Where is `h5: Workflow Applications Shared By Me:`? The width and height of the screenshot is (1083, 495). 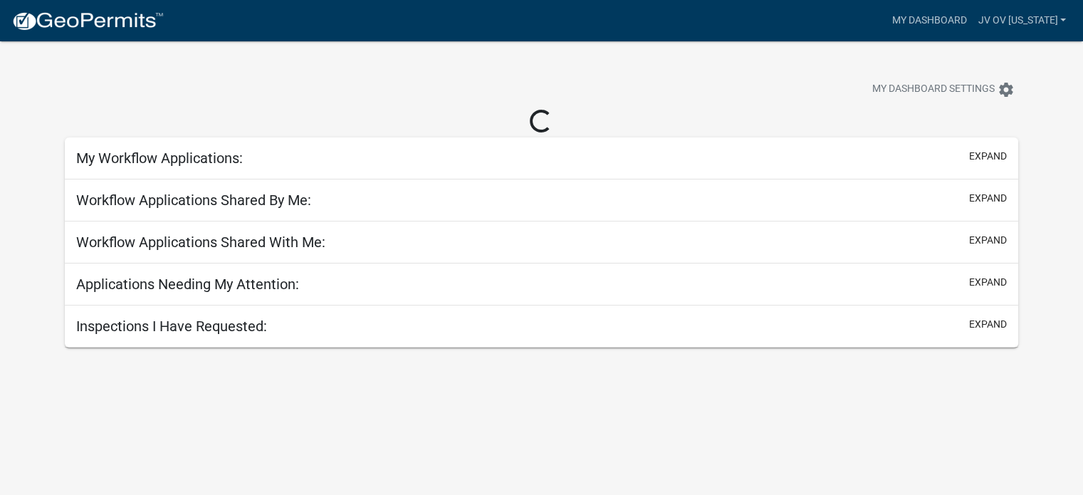
h5: Workflow Applications Shared By Me: is located at coordinates (194, 200).